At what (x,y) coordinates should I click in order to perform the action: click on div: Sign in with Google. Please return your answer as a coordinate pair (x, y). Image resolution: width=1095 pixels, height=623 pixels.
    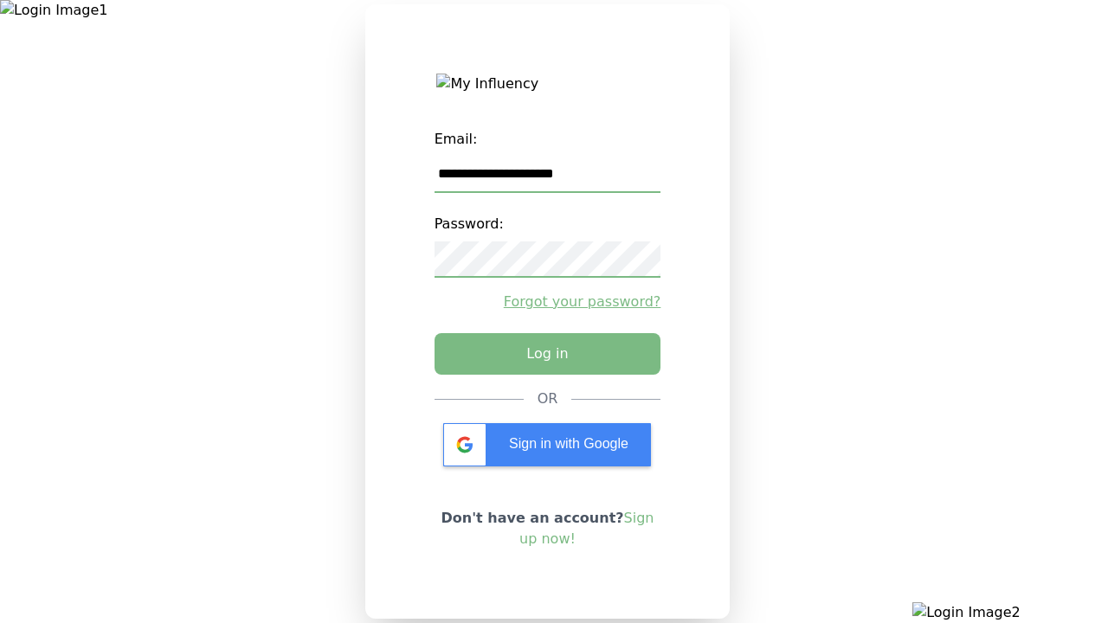
    Looking at the image, I should click on (547, 445).